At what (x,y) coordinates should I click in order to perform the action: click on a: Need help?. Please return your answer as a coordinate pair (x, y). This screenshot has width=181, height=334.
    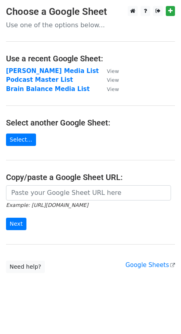
    Looking at the image, I should click on (25, 266).